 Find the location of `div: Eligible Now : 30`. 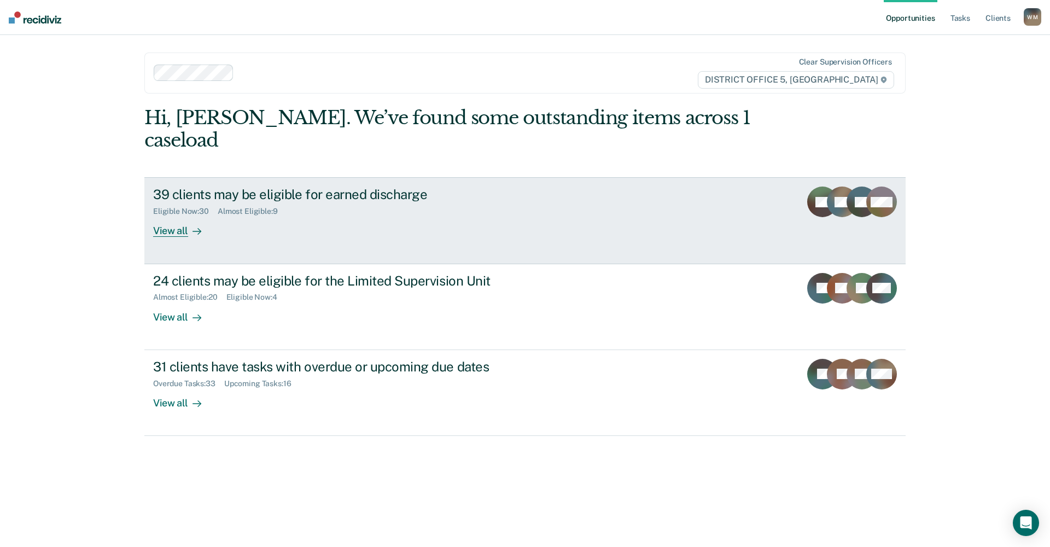

div: Eligible Now : 30 is located at coordinates (185, 211).